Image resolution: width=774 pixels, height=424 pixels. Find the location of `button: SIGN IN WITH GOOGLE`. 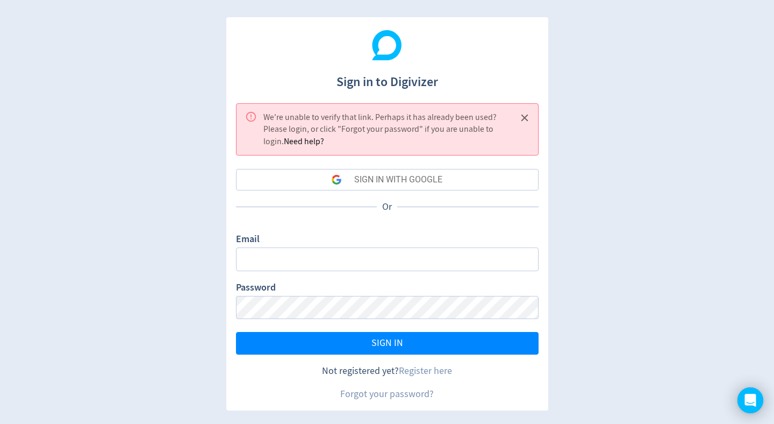

button: SIGN IN WITH GOOGLE is located at coordinates (387, 180).